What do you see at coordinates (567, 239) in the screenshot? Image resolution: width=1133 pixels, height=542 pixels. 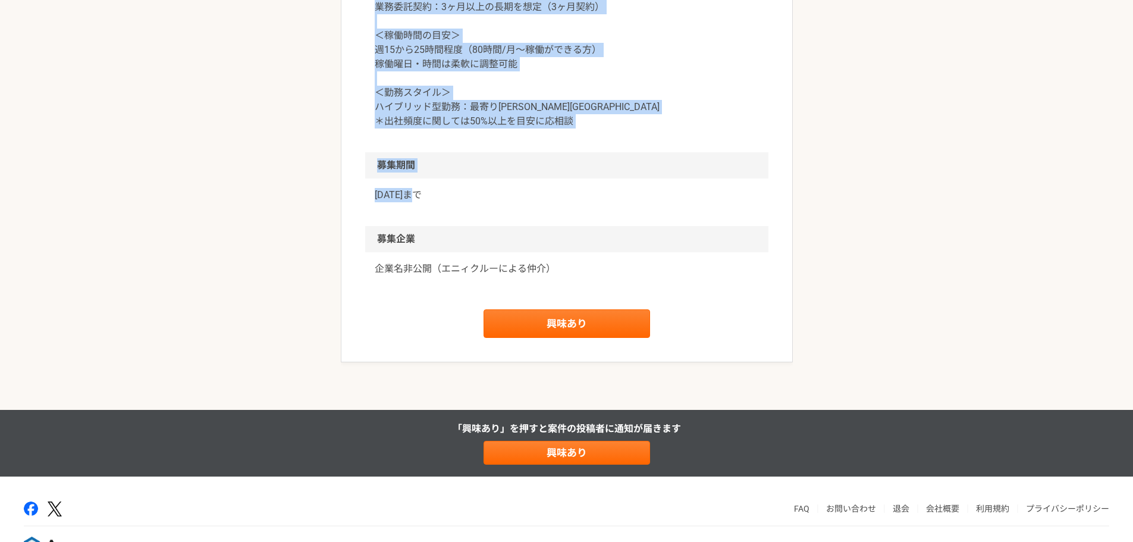 I see `h2: 募集企業` at bounding box center [567, 239].